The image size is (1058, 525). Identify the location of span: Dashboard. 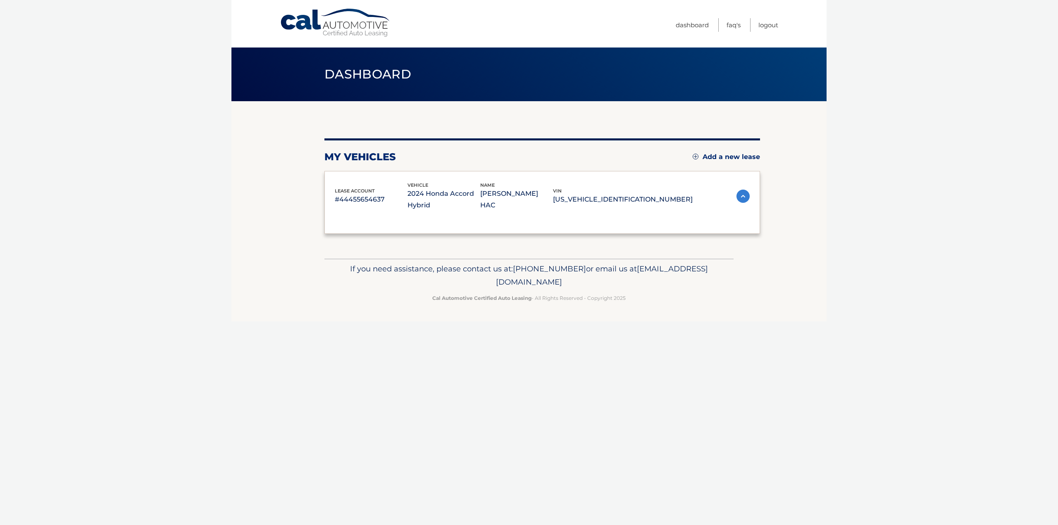
(368, 74).